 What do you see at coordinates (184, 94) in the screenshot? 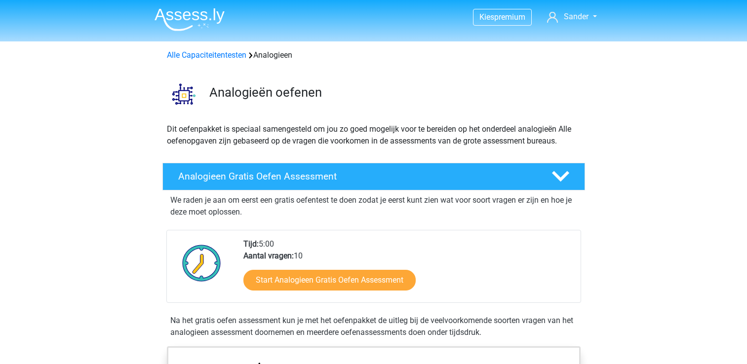
I see `img: analogieen` at bounding box center [184, 94].